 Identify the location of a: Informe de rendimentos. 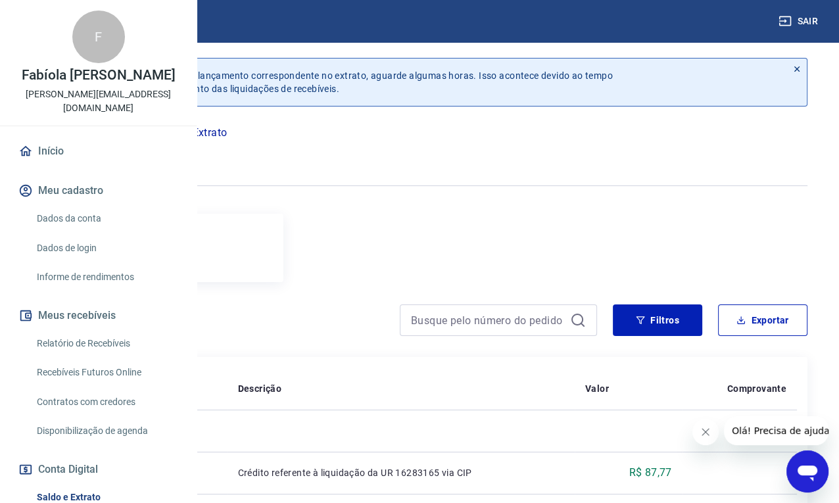
(106, 277).